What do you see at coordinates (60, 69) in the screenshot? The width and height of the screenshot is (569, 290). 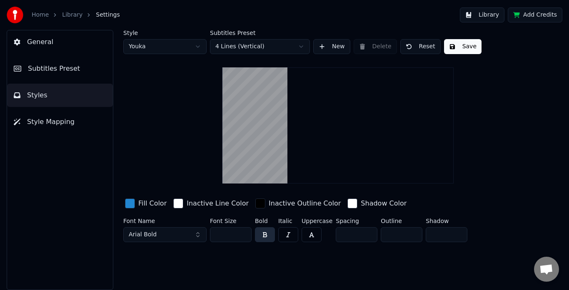 I see `button: Subtitles Preset` at bounding box center [60, 69].